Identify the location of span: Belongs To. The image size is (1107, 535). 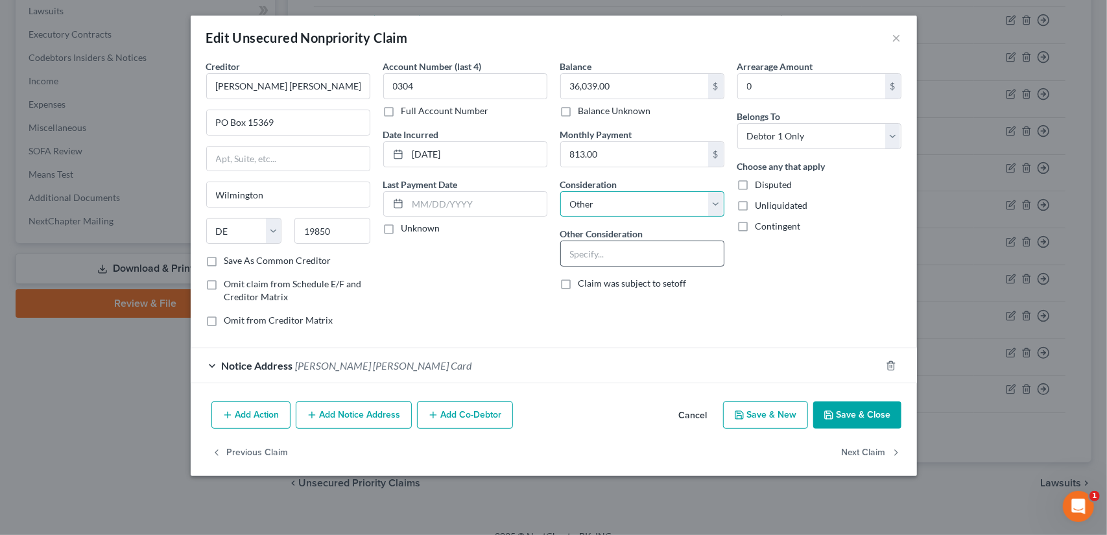
(759, 116).